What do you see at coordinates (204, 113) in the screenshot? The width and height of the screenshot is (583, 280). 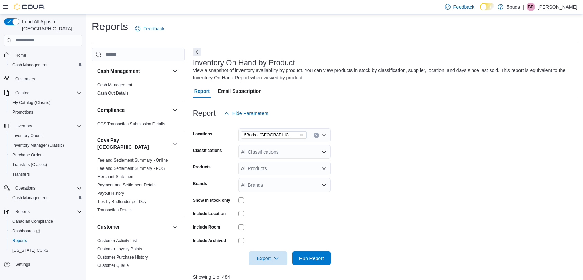 I see `h3: Report` at bounding box center [204, 113].